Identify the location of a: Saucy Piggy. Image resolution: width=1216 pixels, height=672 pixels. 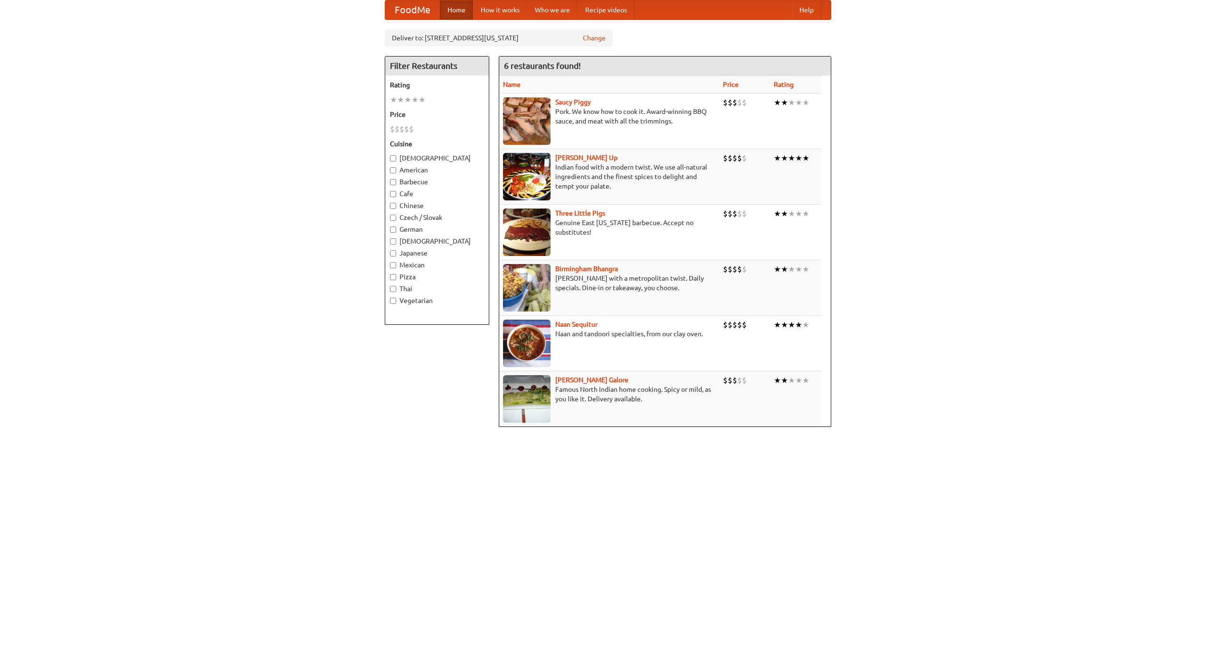
(573, 102).